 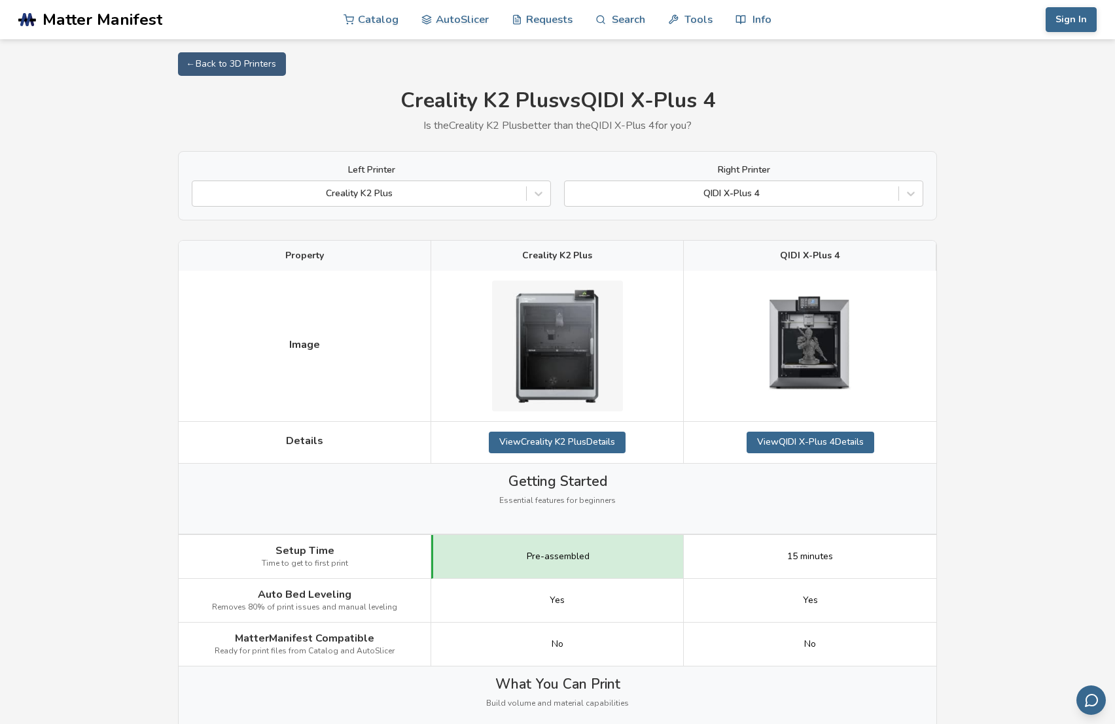 What do you see at coordinates (557, 481) in the screenshot?
I see `span: Getting Started` at bounding box center [557, 481].